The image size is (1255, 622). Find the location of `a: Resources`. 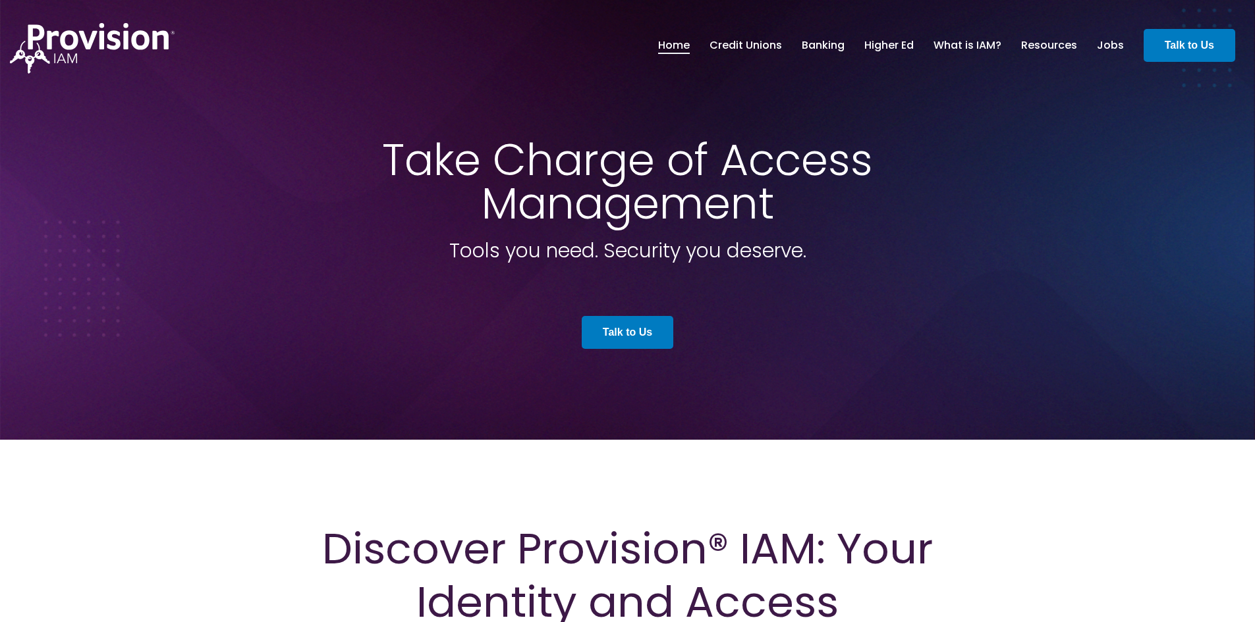

a: Resources is located at coordinates (1049, 45).